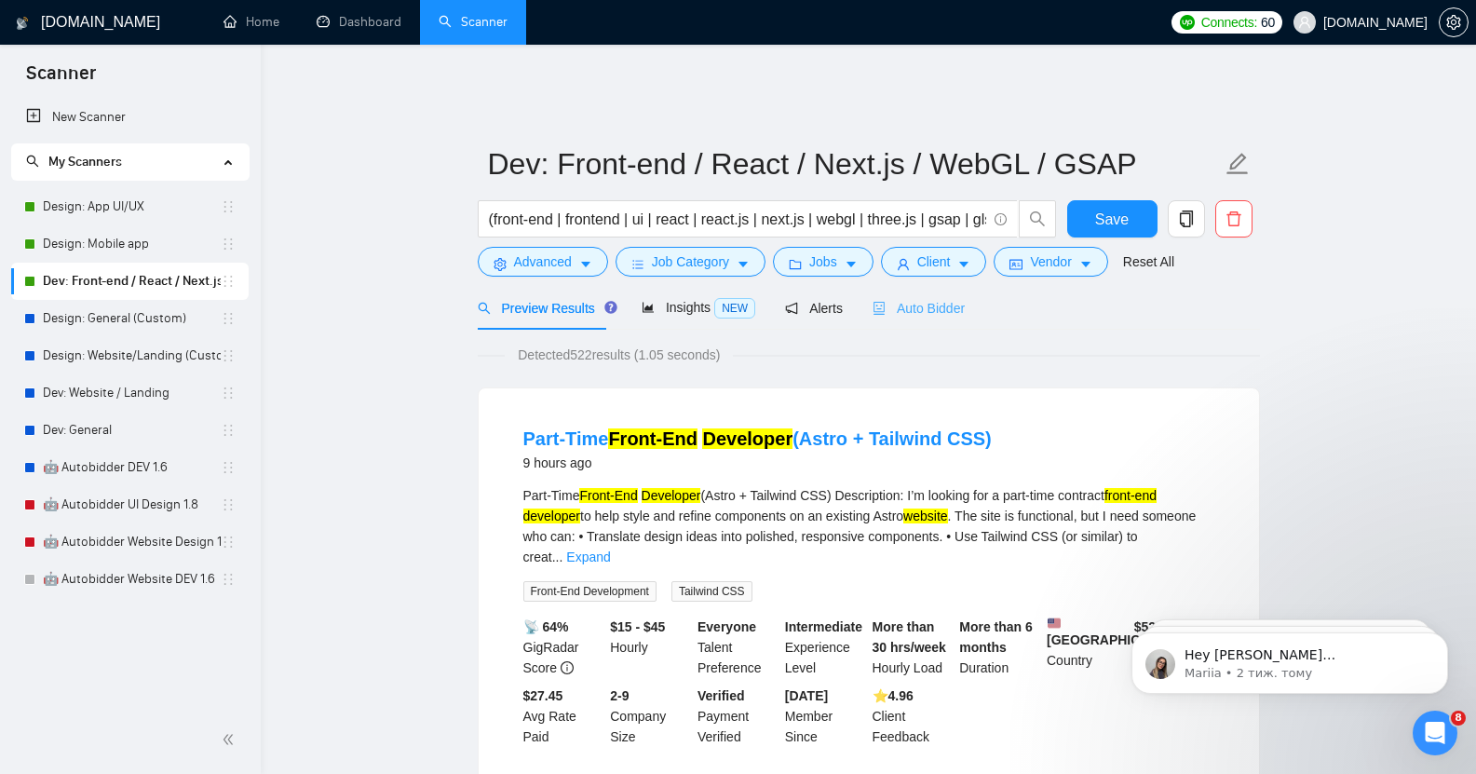 The height and width of the screenshot is (774, 1476). Describe the element at coordinates (637, 627) in the screenshot. I see `b: $15 - $45` at that location.